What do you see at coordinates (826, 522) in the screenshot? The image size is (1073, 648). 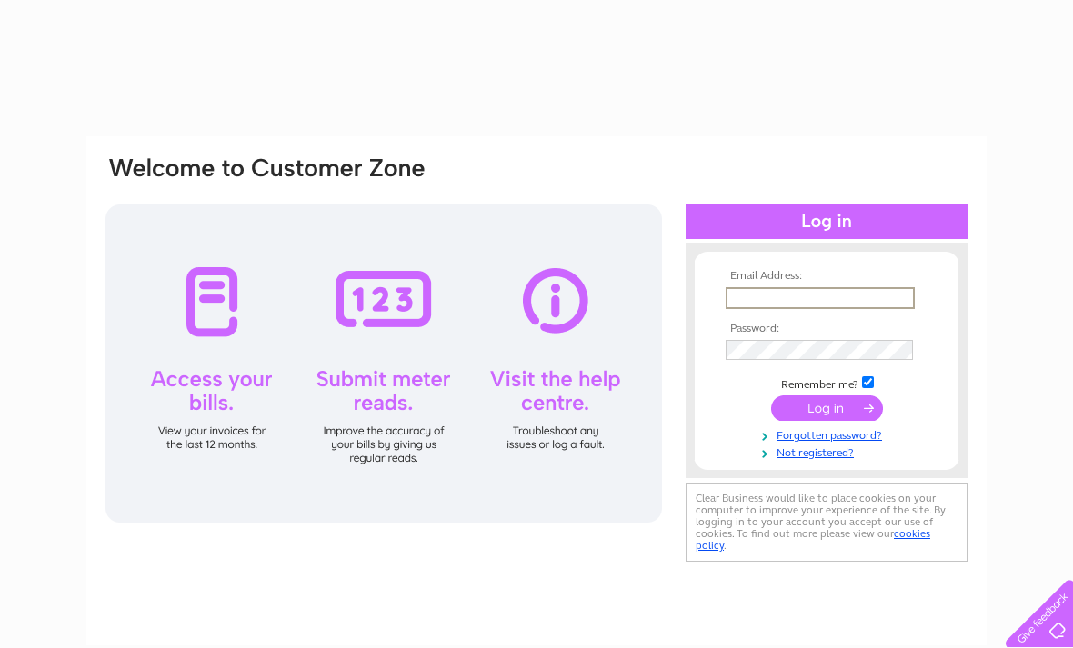 I see `div: Clear Business would like to place cookies on your computer to improve your experience of the sit...` at bounding box center [826, 522].